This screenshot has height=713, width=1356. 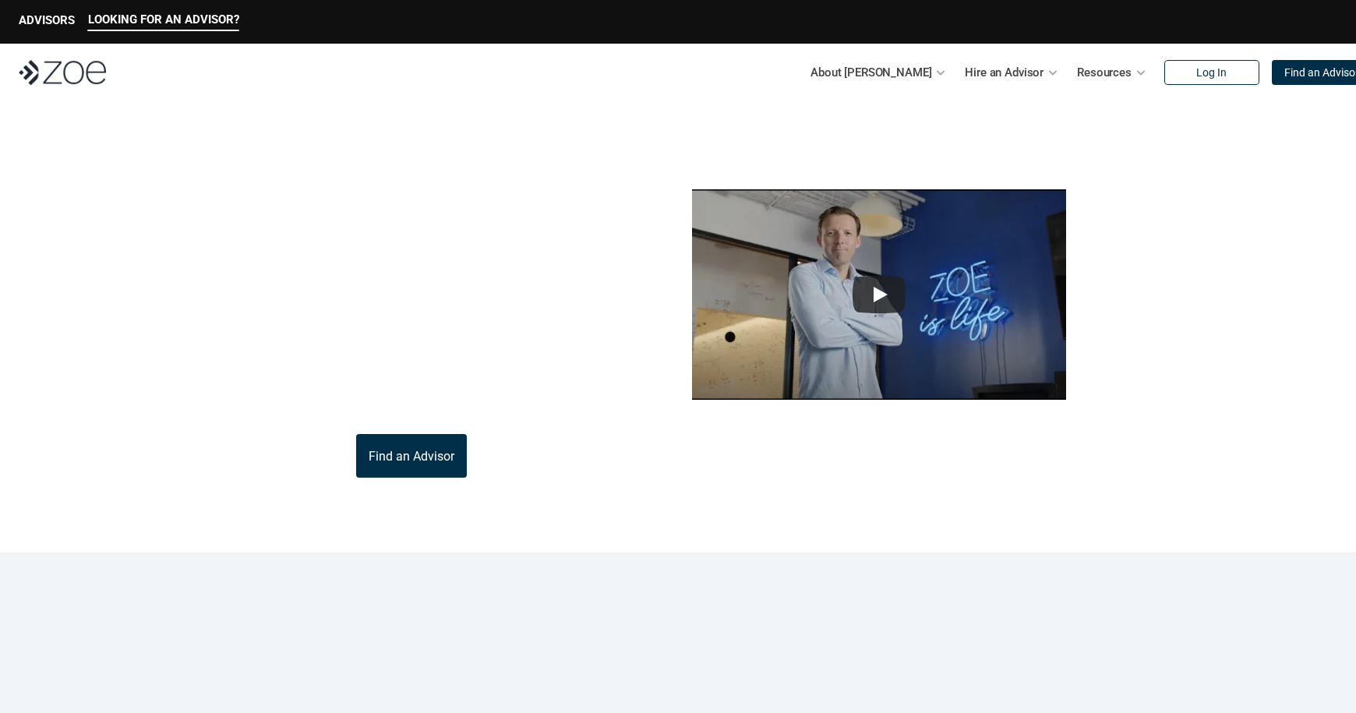 I want to click on p: Hire an Advisor, so click(x=1003, y=72).